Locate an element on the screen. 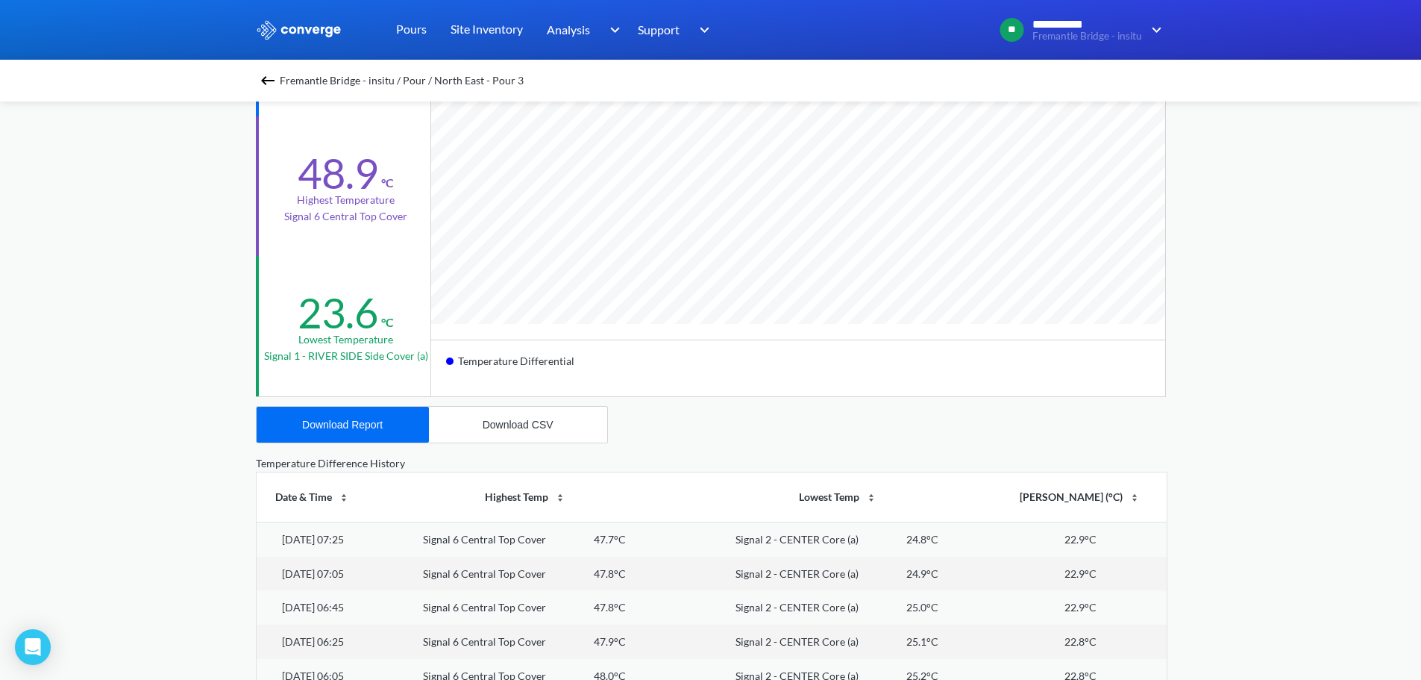 The height and width of the screenshot is (680, 1421). button: Download CSV is located at coordinates (518, 425).